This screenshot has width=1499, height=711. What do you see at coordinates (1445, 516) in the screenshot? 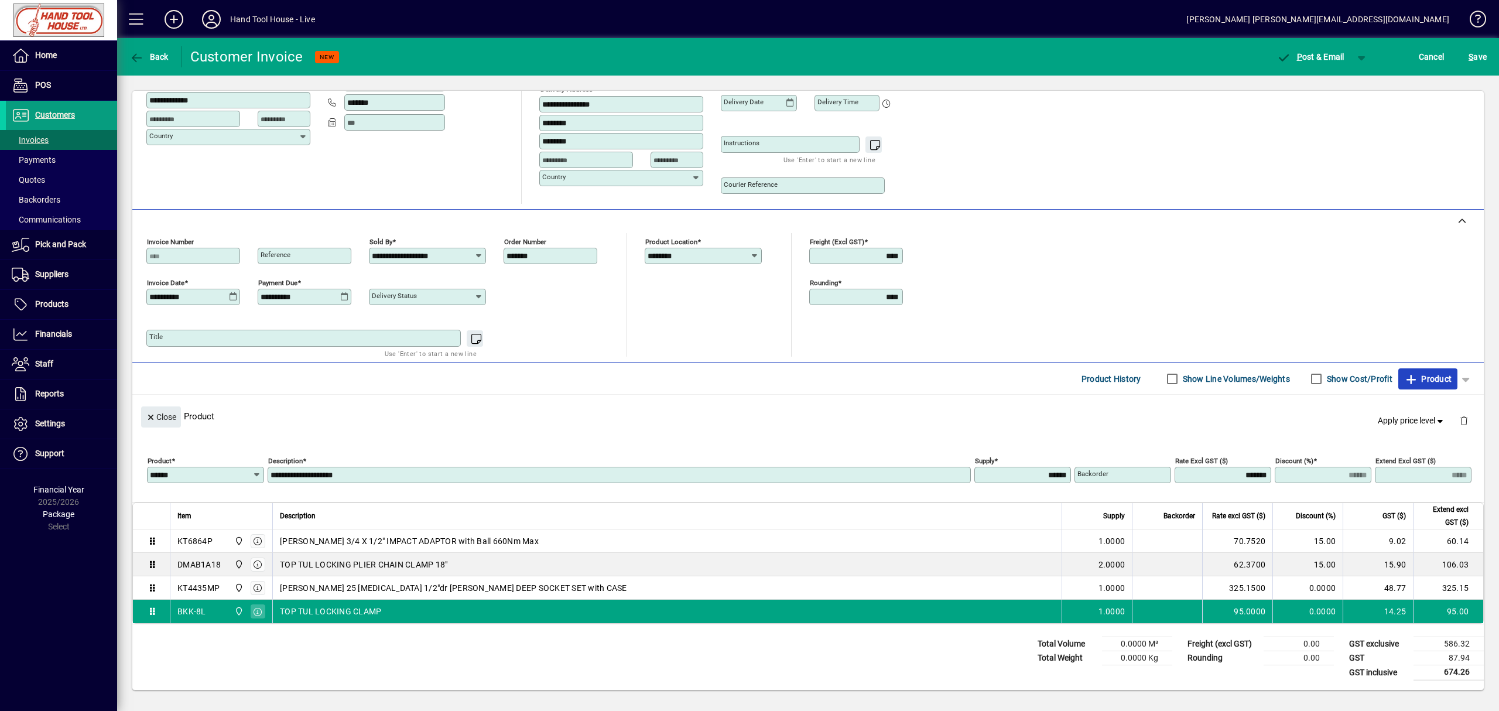
I see `span: Extend excl GST ($)` at bounding box center [1445, 516].